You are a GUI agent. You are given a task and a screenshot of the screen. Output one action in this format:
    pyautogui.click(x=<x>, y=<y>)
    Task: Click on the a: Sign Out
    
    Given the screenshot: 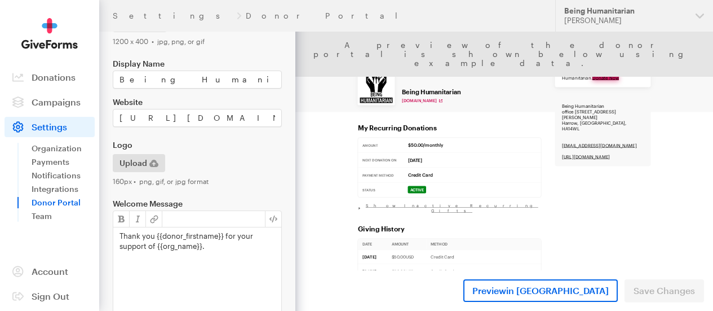 What is the action you would take?
    pyautogui.click(x=50, y=296)
    